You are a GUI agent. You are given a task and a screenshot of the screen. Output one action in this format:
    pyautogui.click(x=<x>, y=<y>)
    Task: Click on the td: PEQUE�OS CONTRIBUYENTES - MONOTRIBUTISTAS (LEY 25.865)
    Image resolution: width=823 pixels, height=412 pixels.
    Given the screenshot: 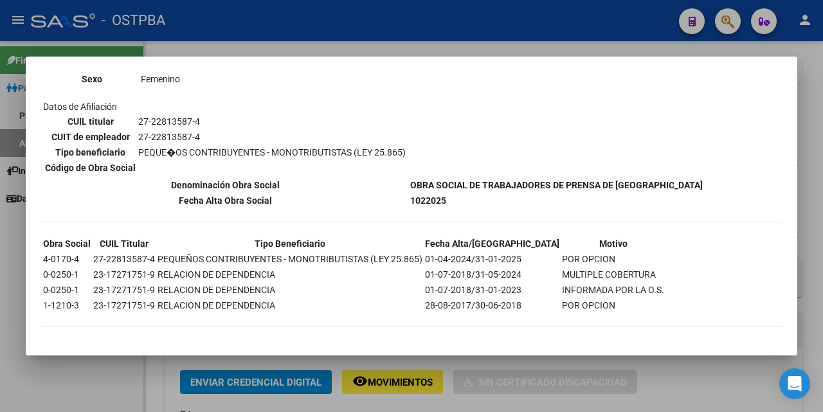 What is the action you would take?
    pyautogui.click(x=272, y=152)
    